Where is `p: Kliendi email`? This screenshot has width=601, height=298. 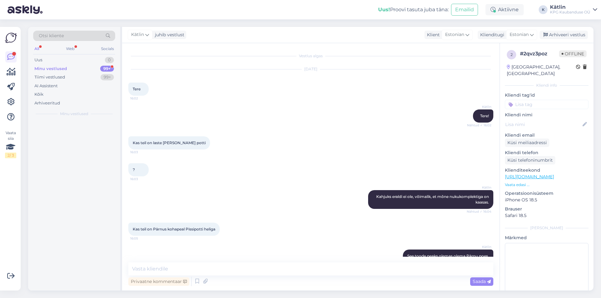
p: Kliendi email is located at coordinates (547, 135).